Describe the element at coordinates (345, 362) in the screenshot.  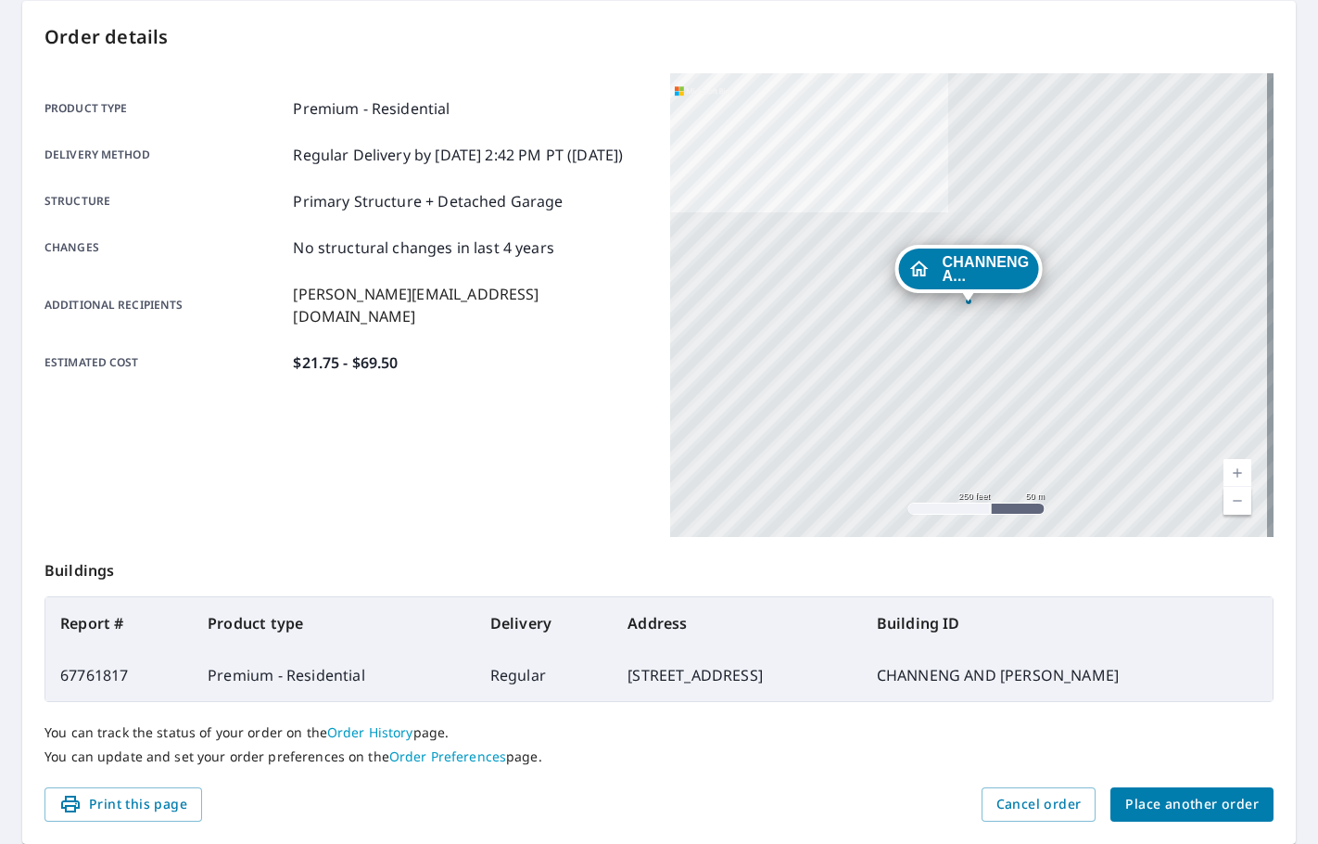
I see `p: $21.75 - $69.50` at that location.